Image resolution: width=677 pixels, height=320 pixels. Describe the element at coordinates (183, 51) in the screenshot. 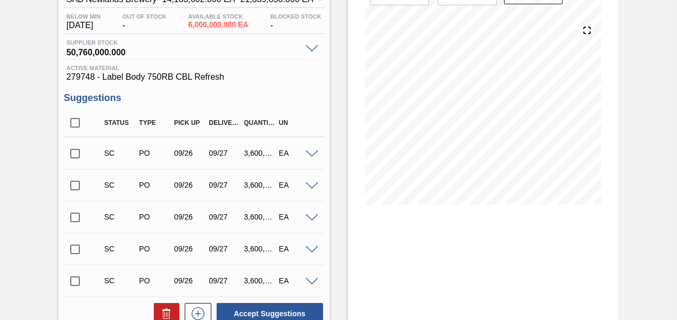

I see `span: 50,760,000.000` at that location.